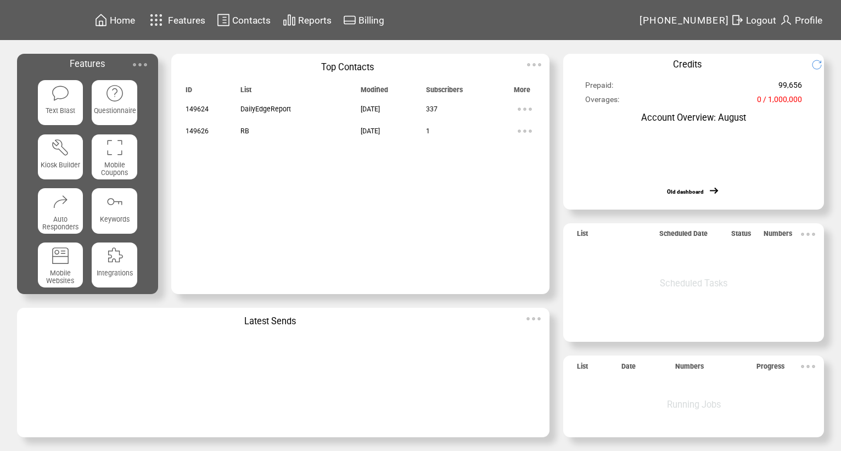 The height and width of the screenshot is (451, 841). Describe the element at coordinates (741, 236) in the screenshot. I see `span: Status` at that location.